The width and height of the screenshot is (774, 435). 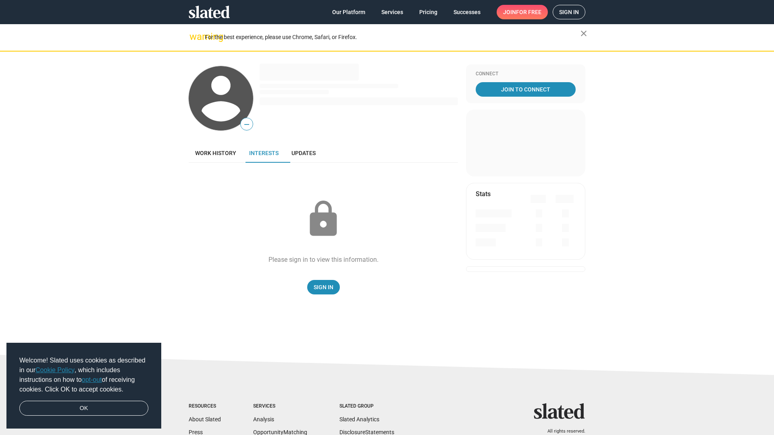 I want to click on div: Resources, so click(x=205, y=407).